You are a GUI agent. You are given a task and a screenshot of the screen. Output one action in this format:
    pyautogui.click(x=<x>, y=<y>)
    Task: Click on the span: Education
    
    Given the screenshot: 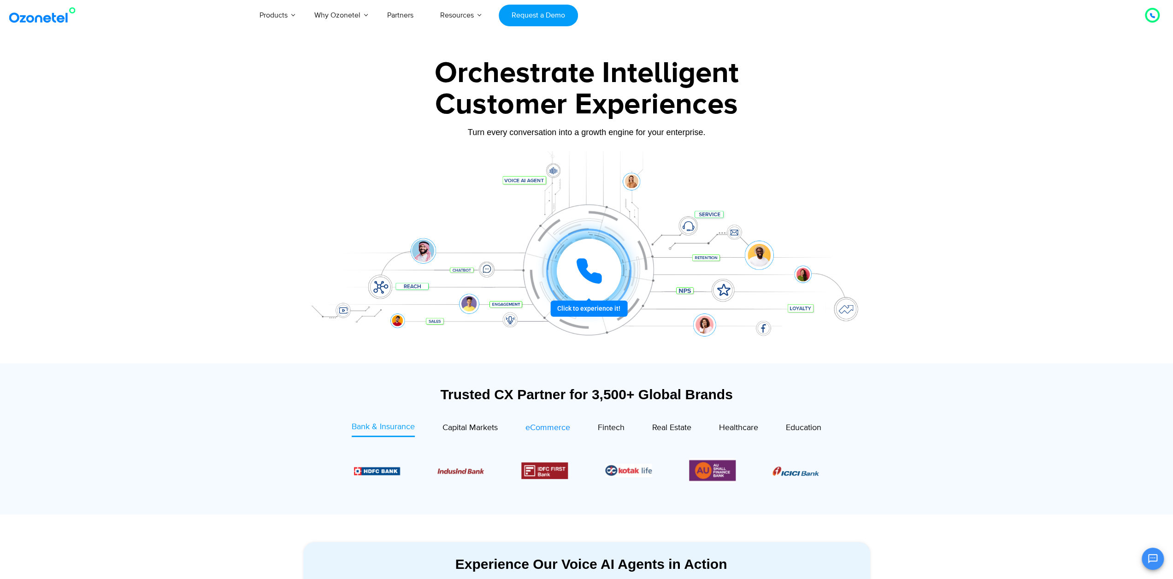 What is the action you would take?
    pyautogui.click(x=804, y=428)
    